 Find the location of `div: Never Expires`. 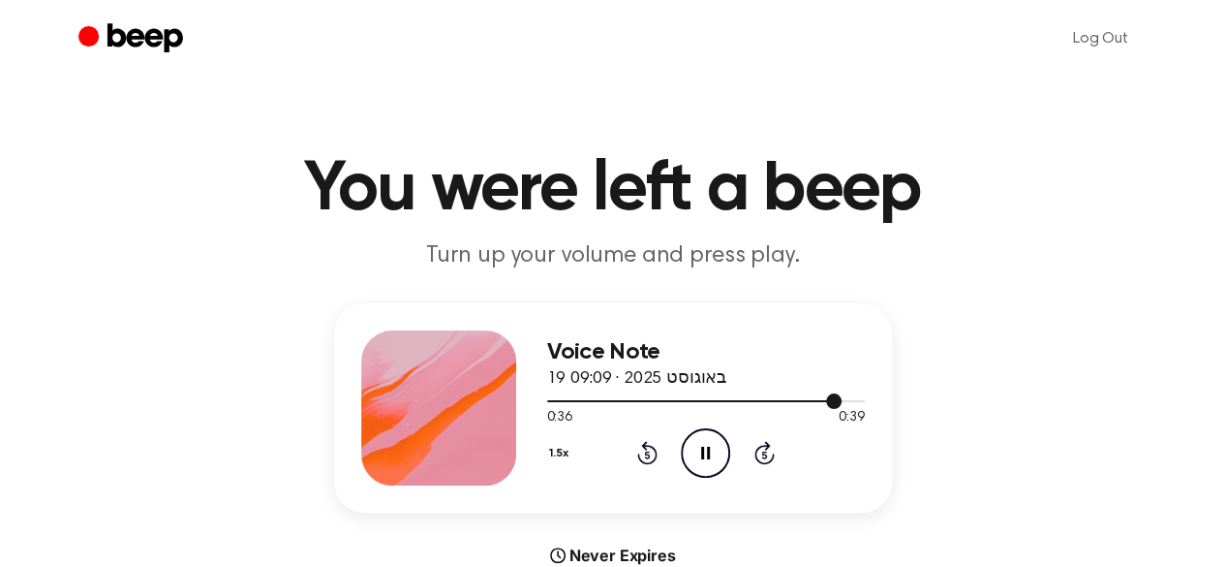

div: Never Expires is located at coordinates (613, 555).